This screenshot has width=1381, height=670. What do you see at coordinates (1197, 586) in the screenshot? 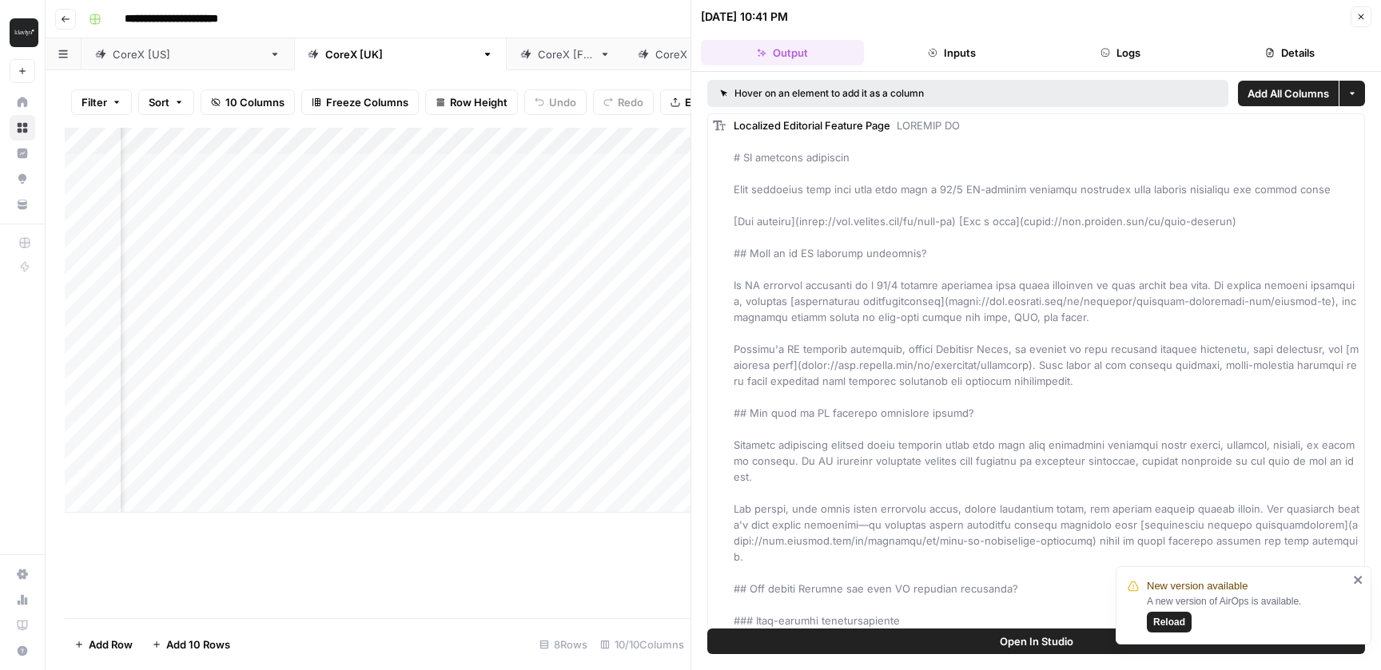
I see `span: New version available` at bounding box center [1197, 586].